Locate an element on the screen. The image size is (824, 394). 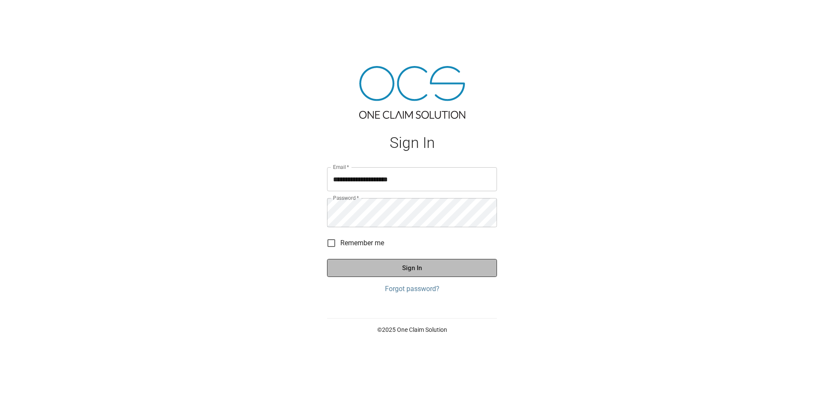
a: Forgot password? is located at coordinates (412, 289).